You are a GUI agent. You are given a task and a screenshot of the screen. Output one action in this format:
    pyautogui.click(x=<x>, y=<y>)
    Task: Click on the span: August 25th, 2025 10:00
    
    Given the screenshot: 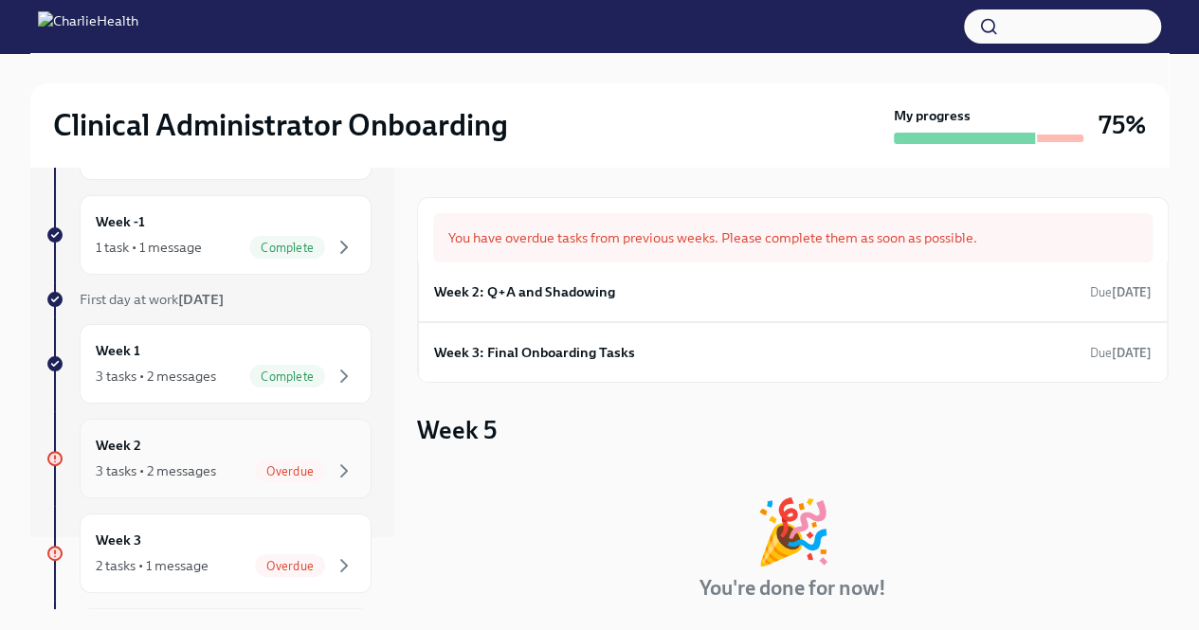 What is the action you would take?
    pyautogui.click(x=1120, y=292)
    